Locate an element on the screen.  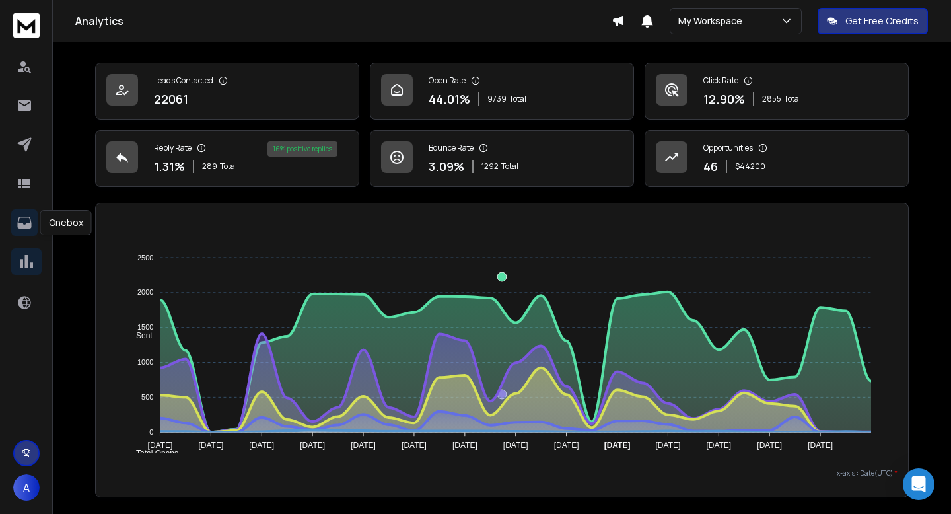
a: Bounce Rate3.09%1292Total is located at coordinates (502, 158).